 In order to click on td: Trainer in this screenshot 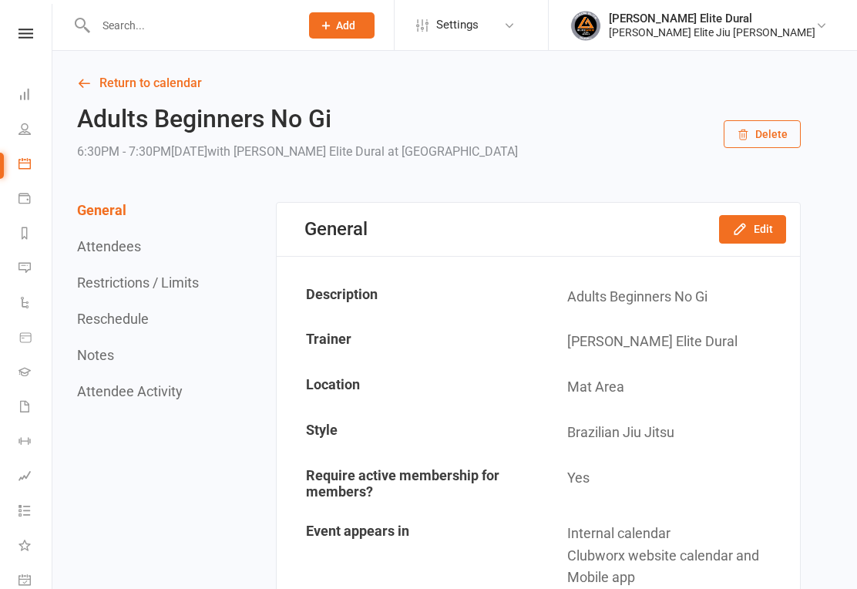, I will do `click(408, 342)`.